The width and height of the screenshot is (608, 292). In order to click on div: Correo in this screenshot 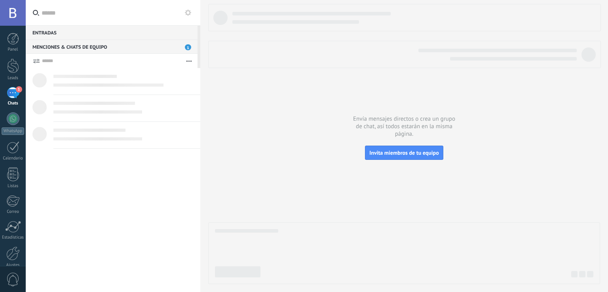, I will do `click(13, 212)`.